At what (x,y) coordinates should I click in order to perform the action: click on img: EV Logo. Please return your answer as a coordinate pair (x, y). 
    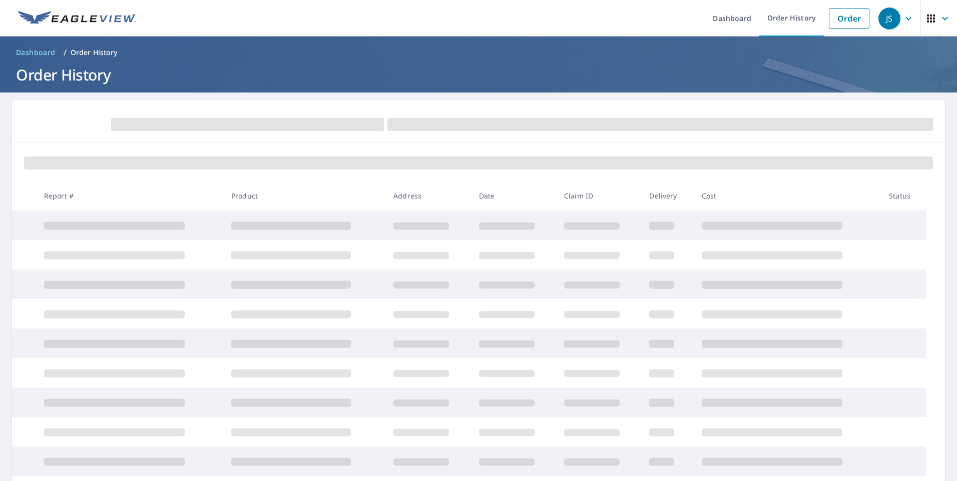
    Looking at the image, I should click on (77, 19).